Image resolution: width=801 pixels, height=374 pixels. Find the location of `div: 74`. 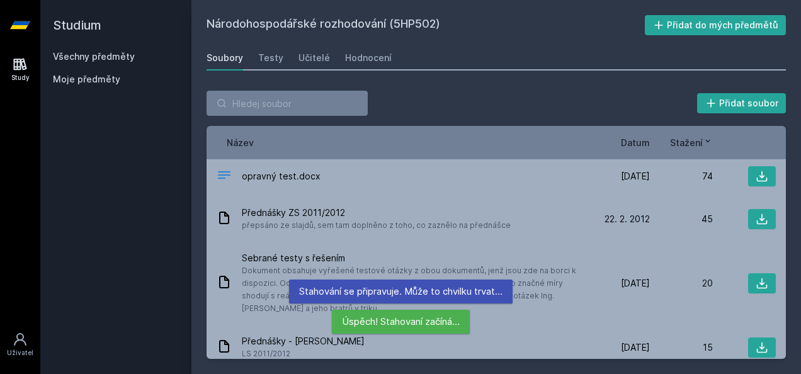

div: 74 is located at coordinates (681, 176).